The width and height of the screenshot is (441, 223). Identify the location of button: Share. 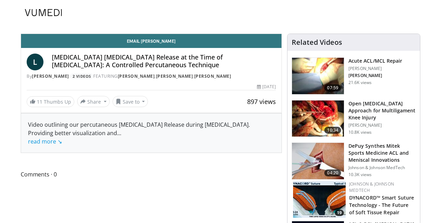
(93, 102).